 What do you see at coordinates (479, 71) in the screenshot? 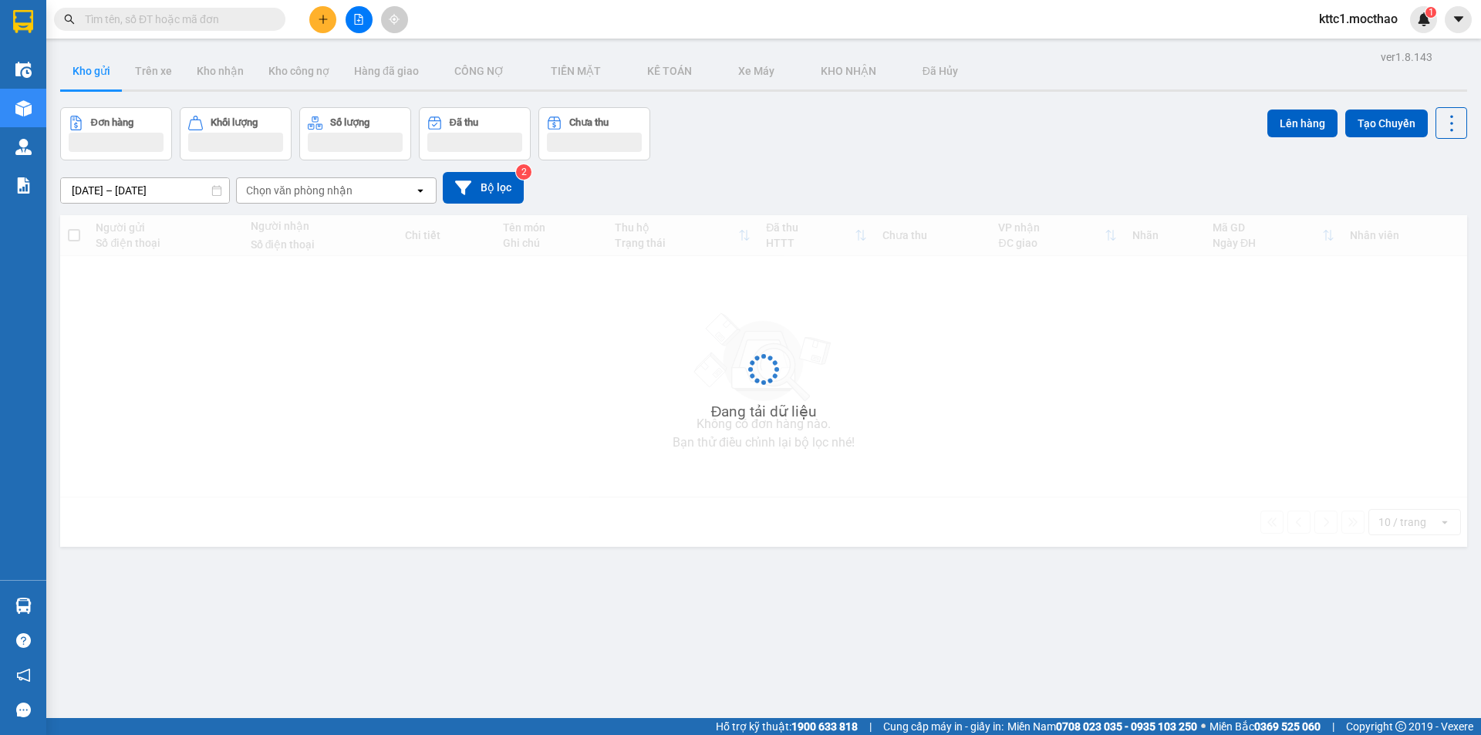
I see `span: CÔNG NỢ` at bounding box center [479, 71].